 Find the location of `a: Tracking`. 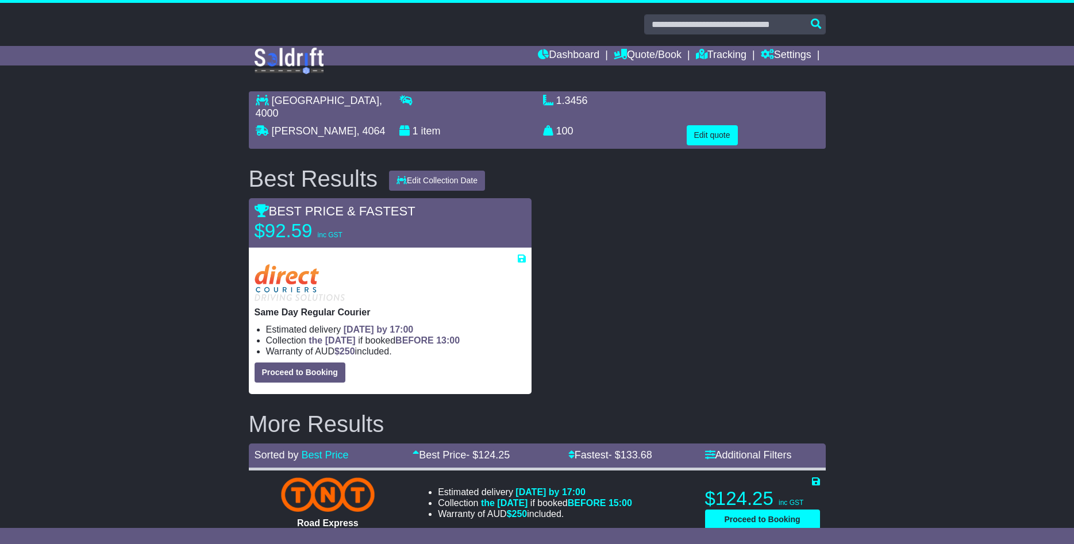

a: Tracking is located at coordinates (721, 56).